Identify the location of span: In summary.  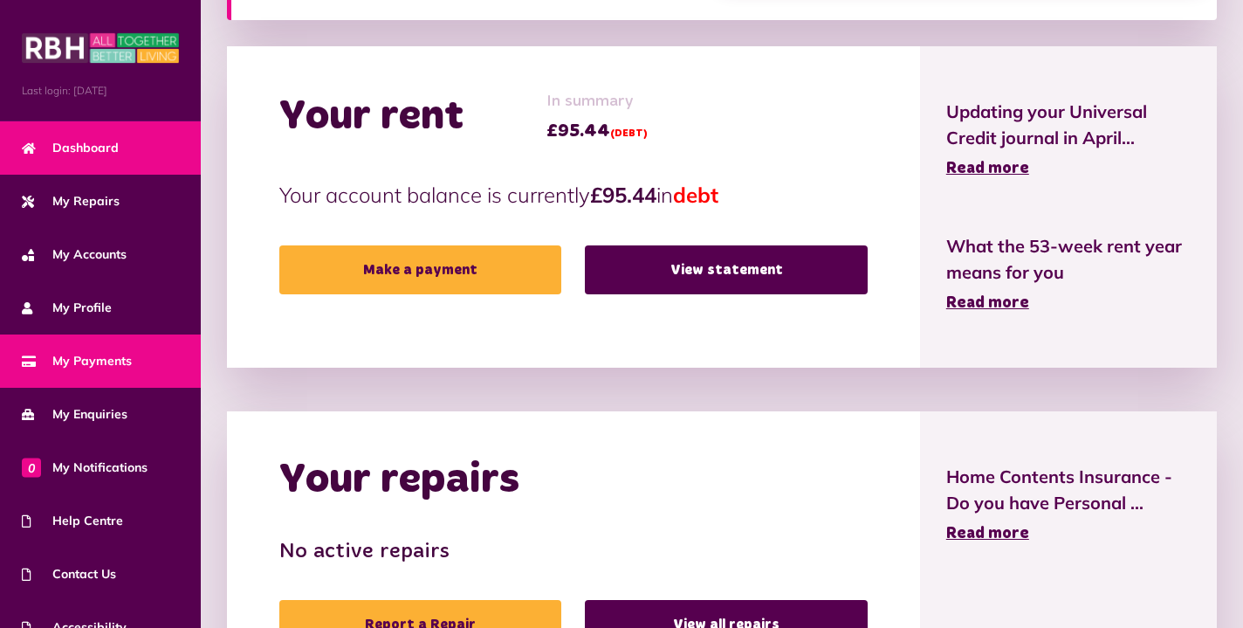
(597, 101).